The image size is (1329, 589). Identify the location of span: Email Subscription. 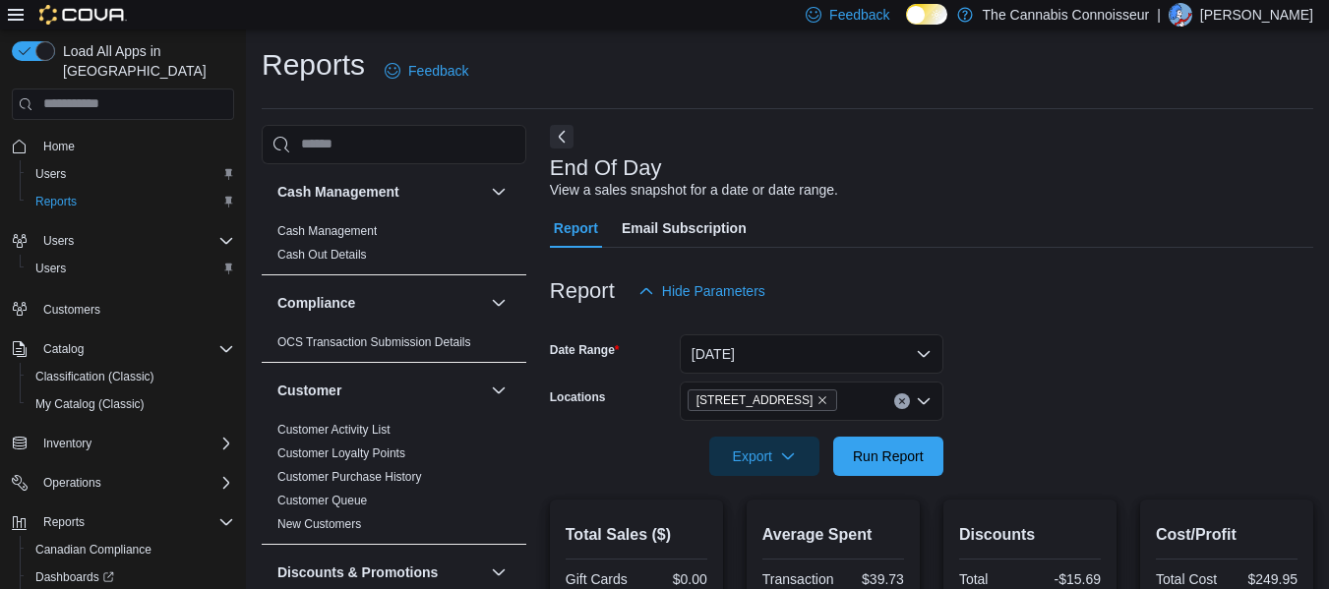
(684, 228).